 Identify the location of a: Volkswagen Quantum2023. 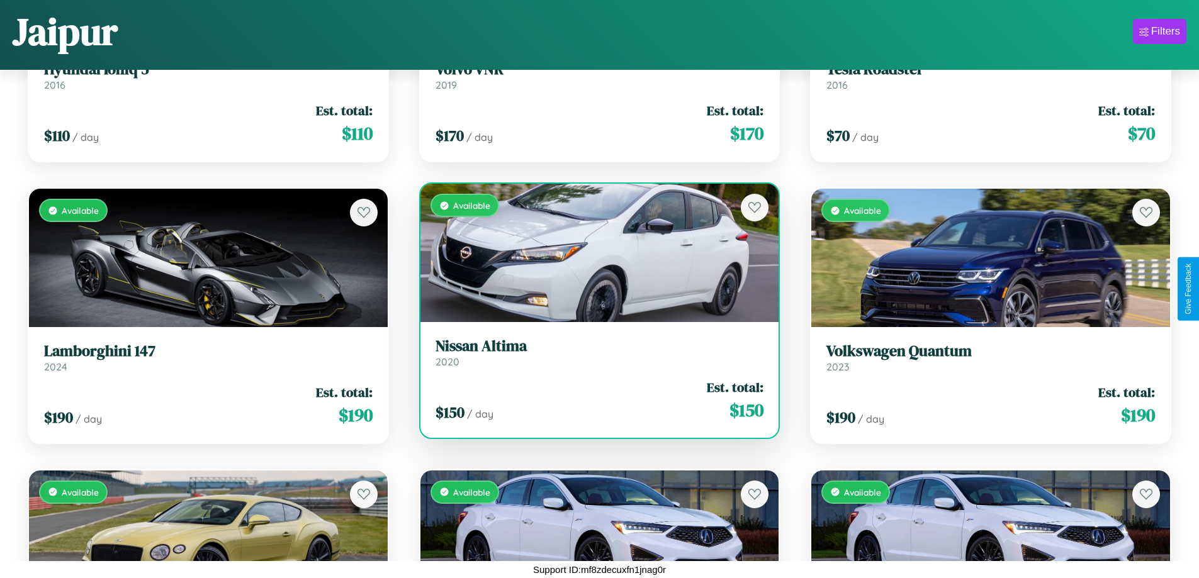
(991, 357).